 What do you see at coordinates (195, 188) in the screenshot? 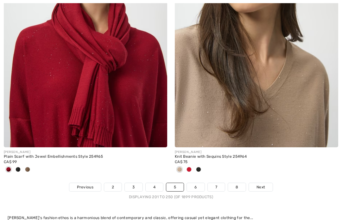
I see `a: 6` at bounding box center [195, 188].